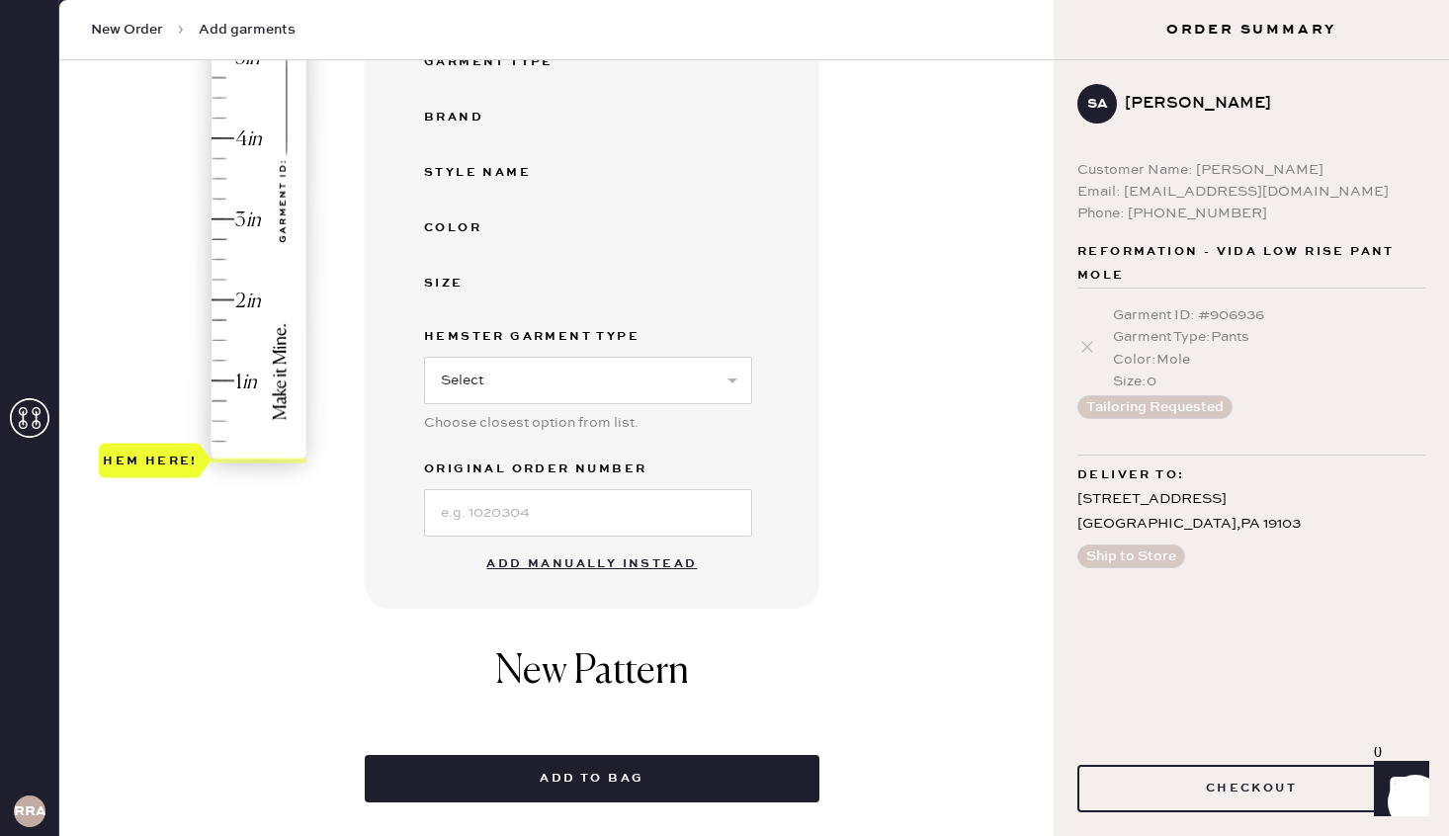 Image resolution: width=1449 pixels, height=836 pixels. Describe the element at coordinates (1154, 407) in the screenshot. I see `button: Tailoring Requested` at that location.